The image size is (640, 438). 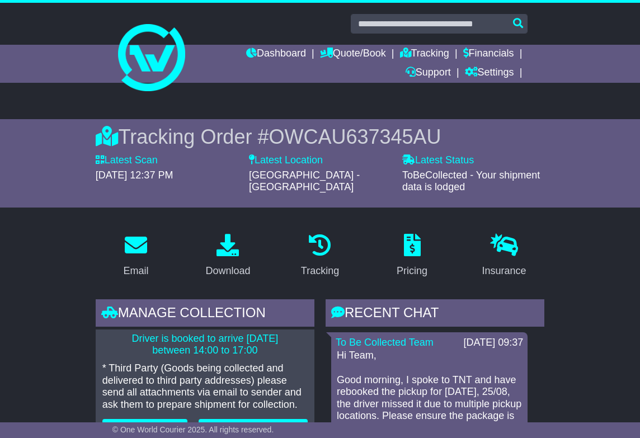 What do you see at coordinates (428, 73) in the screenshot?
I see `a: Support` at bounding box center [428, 73].